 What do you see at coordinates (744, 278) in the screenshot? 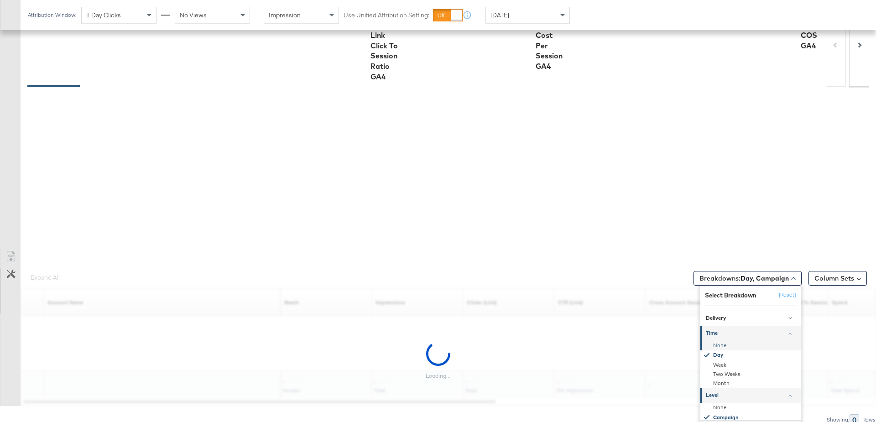
I see `span: Breakdowns:` at bounding box center [744, 278].